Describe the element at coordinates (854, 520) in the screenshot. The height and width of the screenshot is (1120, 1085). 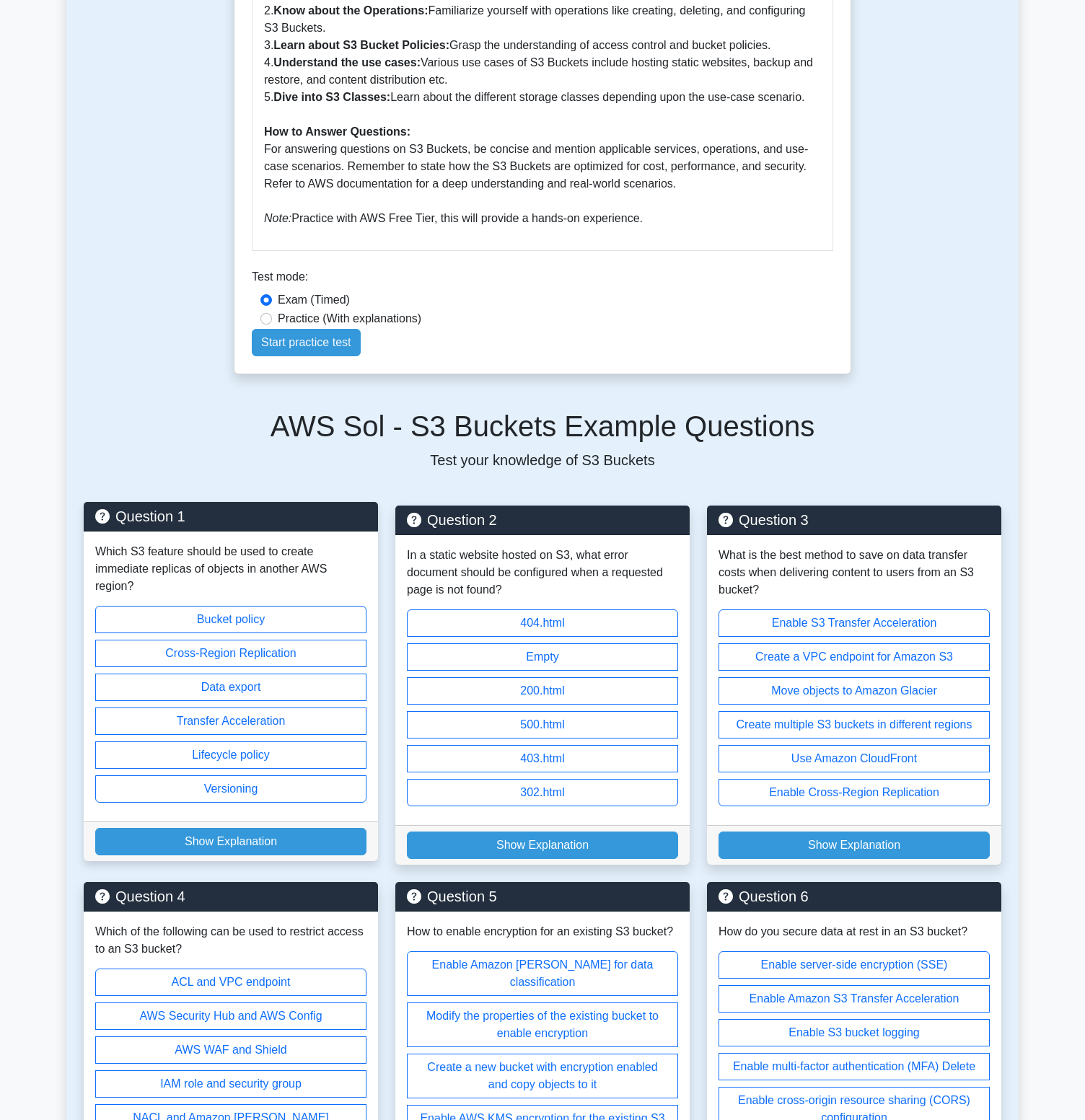
I see `h5: Question 3` at that location.